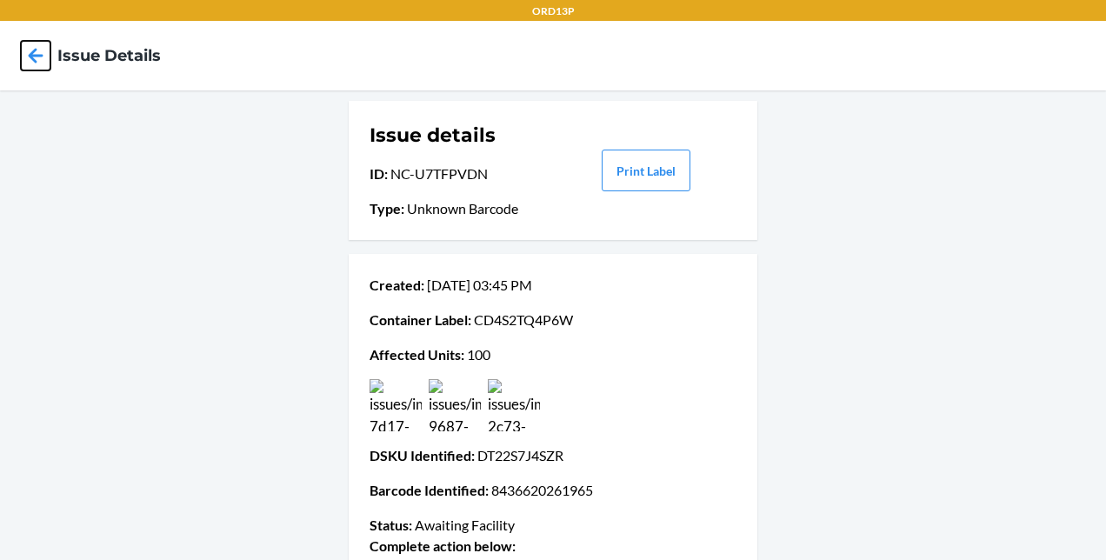  I want to click on span: Barcode Identified :, so click(429, 489).